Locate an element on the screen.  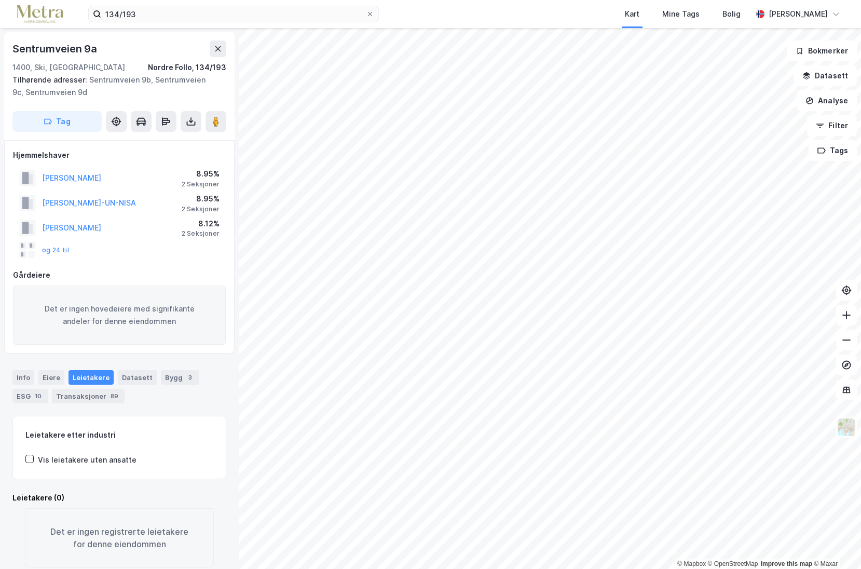
div: Transaksjoner is located at coordinates (88, 396).